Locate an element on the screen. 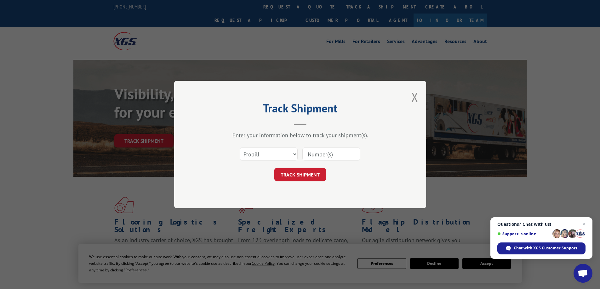  span: Support is online is located at coordinates (524, 234).